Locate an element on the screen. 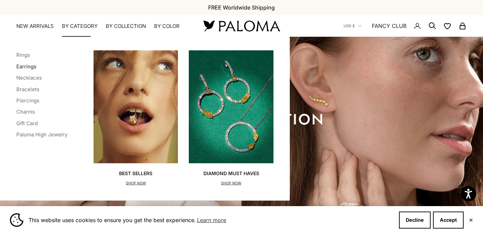  summary: By Category is located at coordinates (80, 26).